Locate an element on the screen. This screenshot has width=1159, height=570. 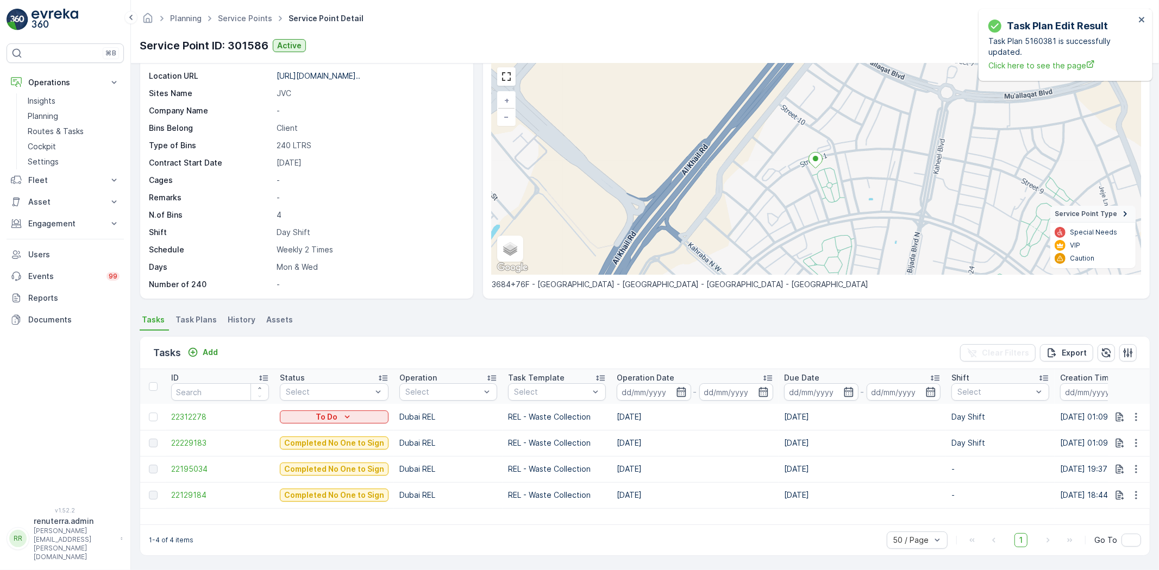
p: N.of Bins is located at coordinates (210, 215).